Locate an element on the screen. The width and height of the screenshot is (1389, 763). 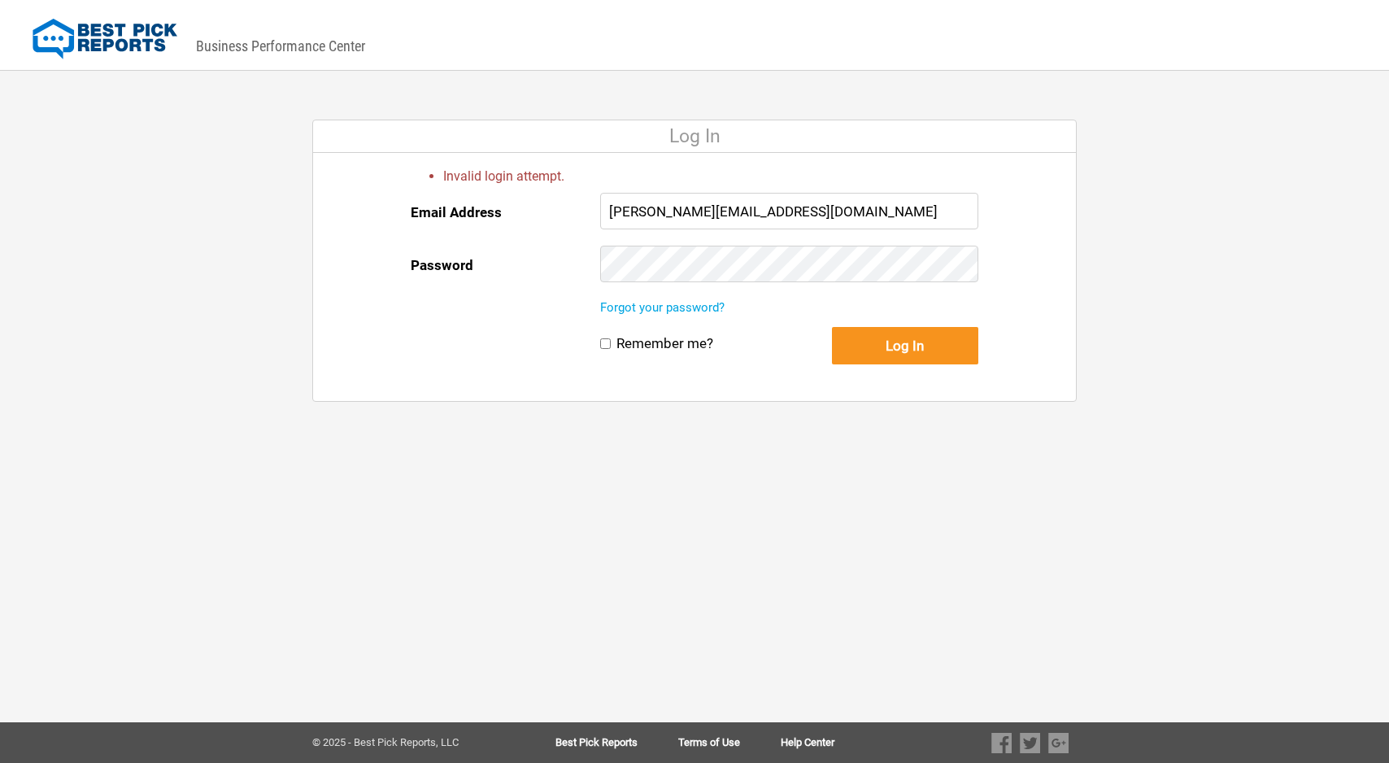
label: Email Address is located at coordinates (456, 212).